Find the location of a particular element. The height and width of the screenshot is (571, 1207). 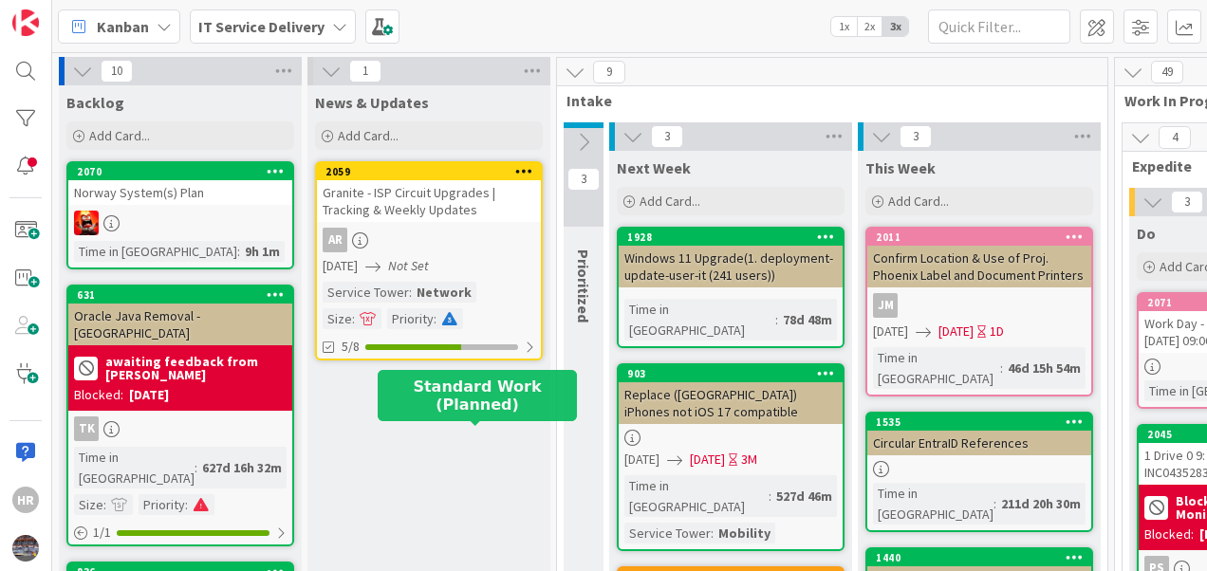

div: 1/1 is located at coordinates (180, 532).